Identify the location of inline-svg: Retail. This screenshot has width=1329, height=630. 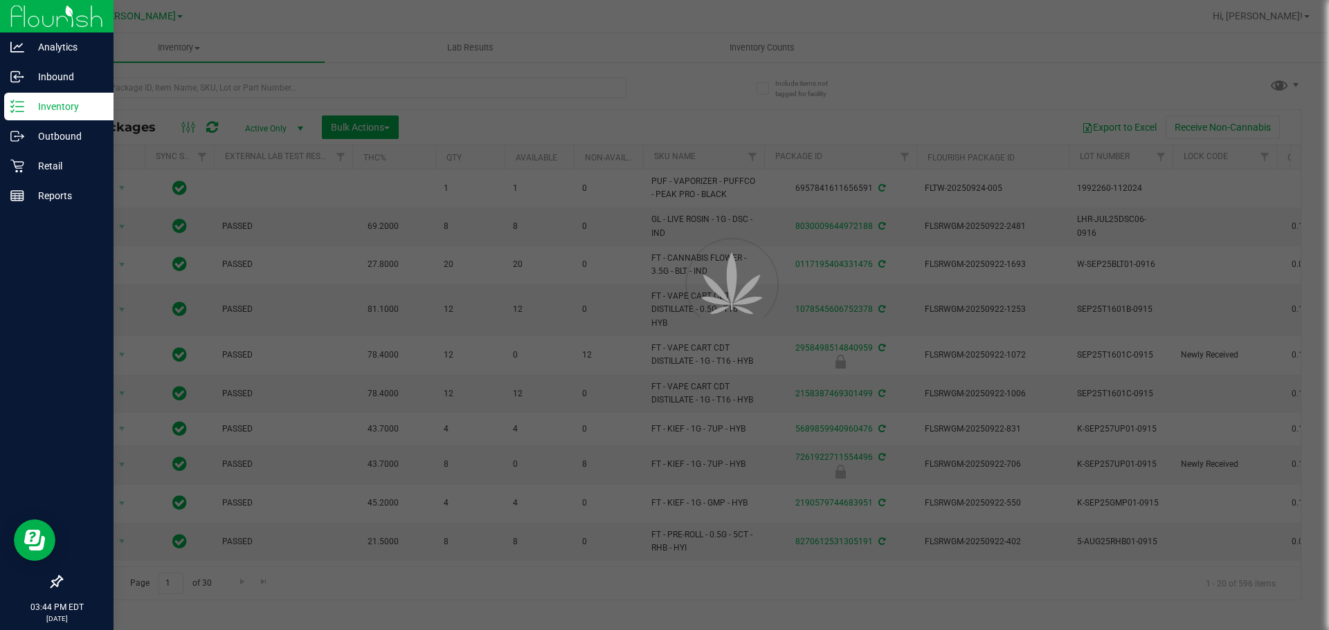
(17, 166).